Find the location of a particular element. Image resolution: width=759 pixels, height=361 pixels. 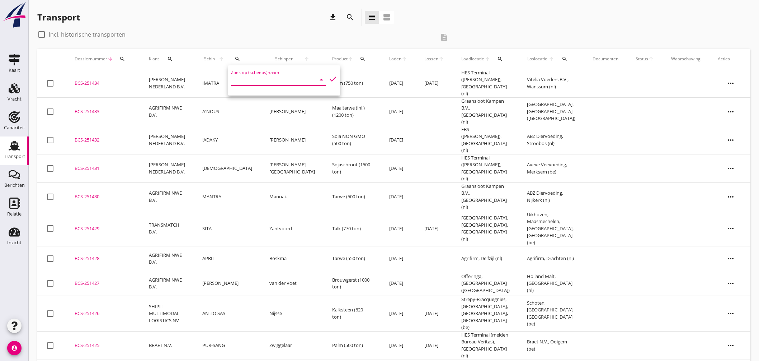

div: Vracht is located at coordinates (14, 99).